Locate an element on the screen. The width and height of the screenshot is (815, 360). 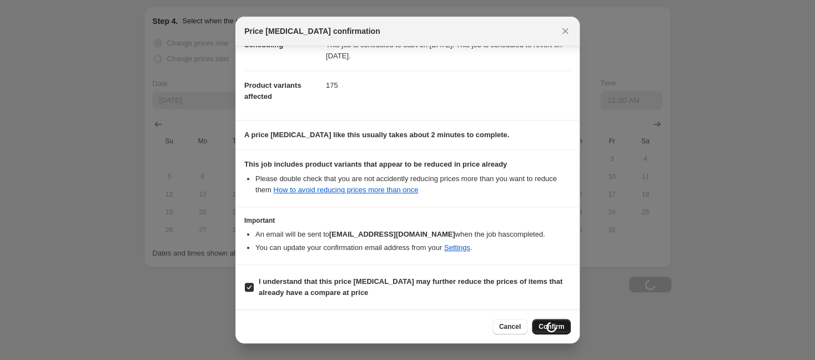
h3: Important is located at coordinates (408, 221).